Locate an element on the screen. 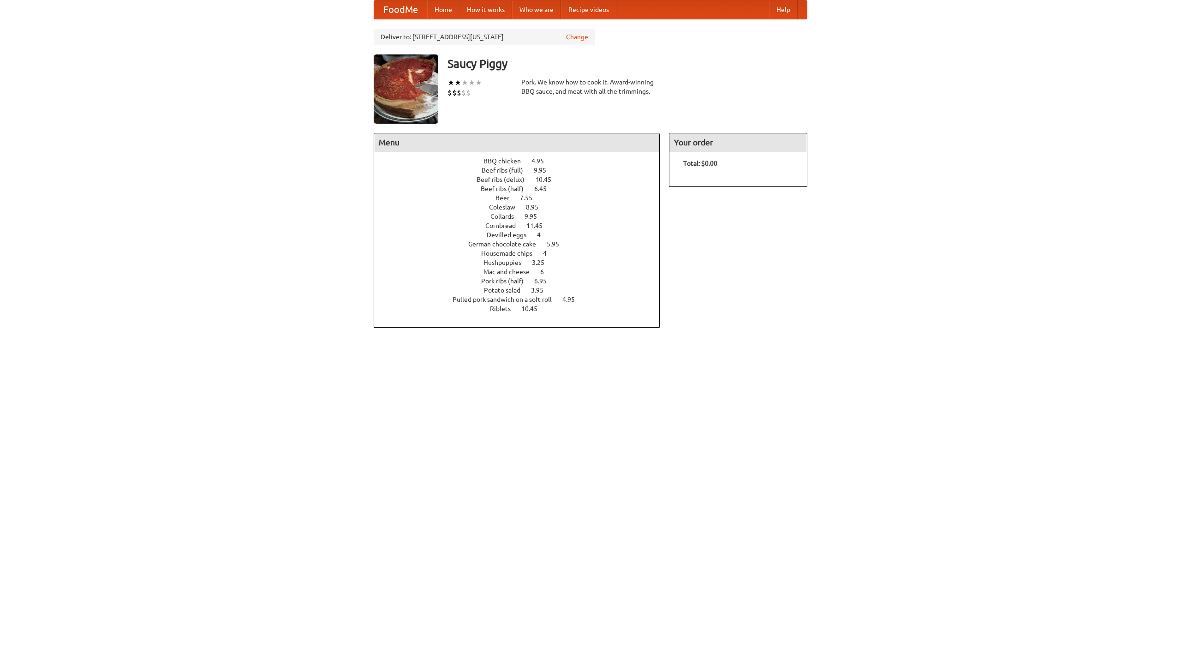 The height and width of the screenshot is (653, 1181). a: Pork ribs (half) 6.95 is located at coordinates (522, 281).